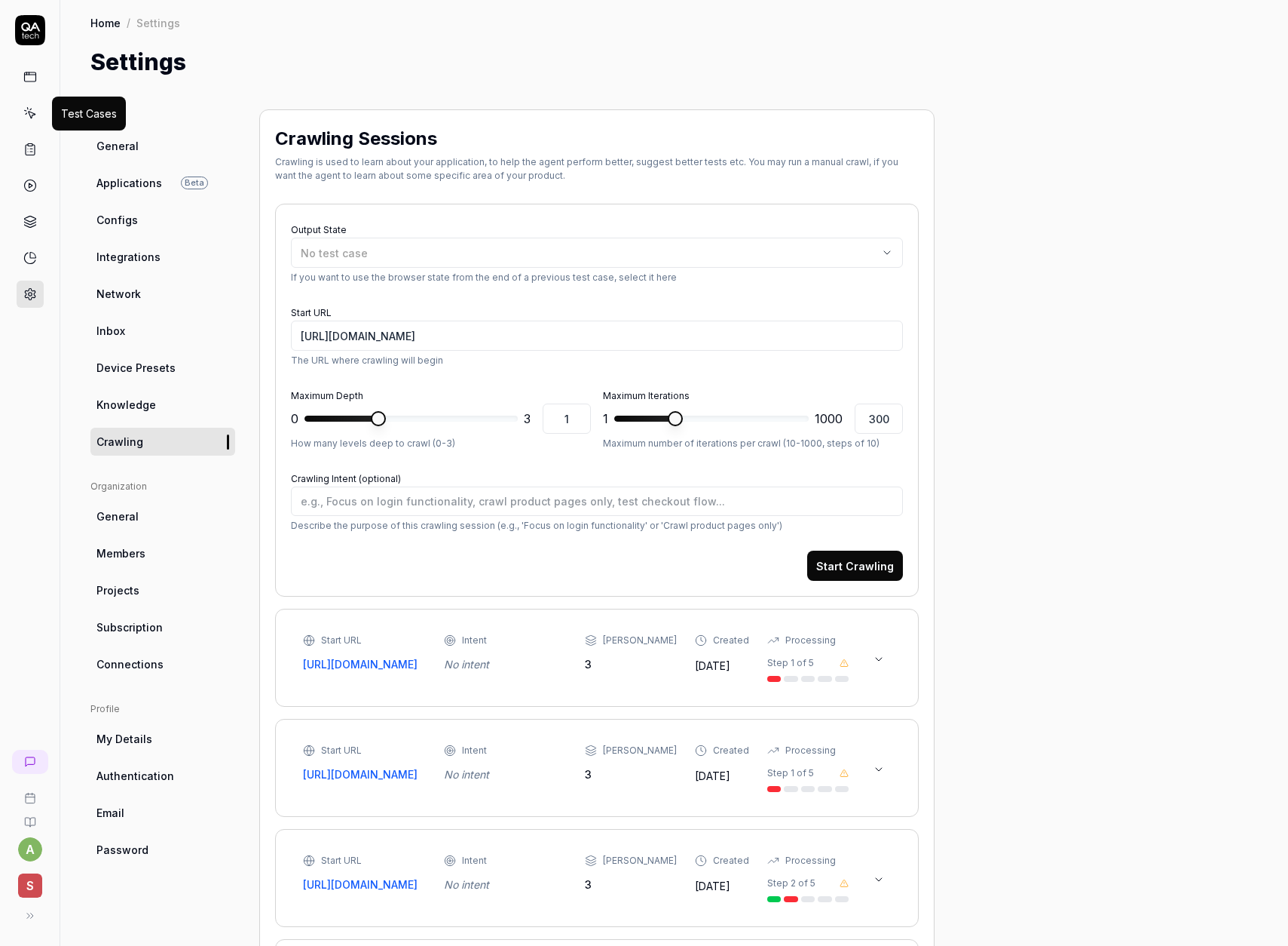 The height and width of the screenshot is (946, 1288). Describe the element at coordinates (597, 169) in the screenshot. I see `div: Crawling is used to learn about your application, to help the agent perform better, suggest bette...` at that location.